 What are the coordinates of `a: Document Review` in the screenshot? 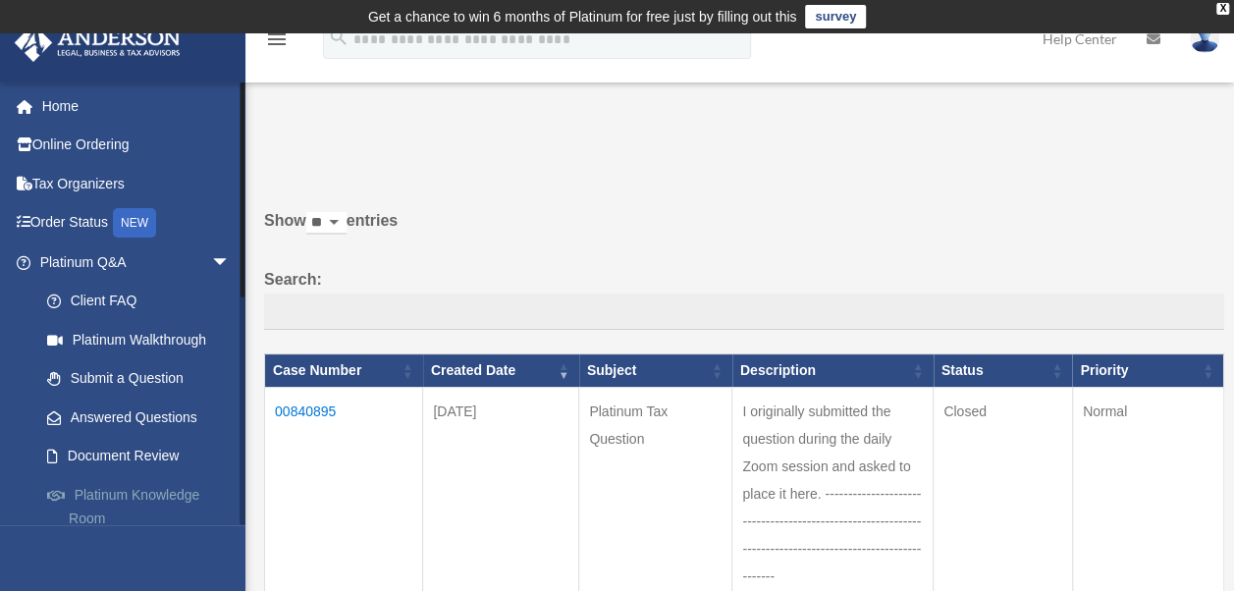 It's located at (143, 457).